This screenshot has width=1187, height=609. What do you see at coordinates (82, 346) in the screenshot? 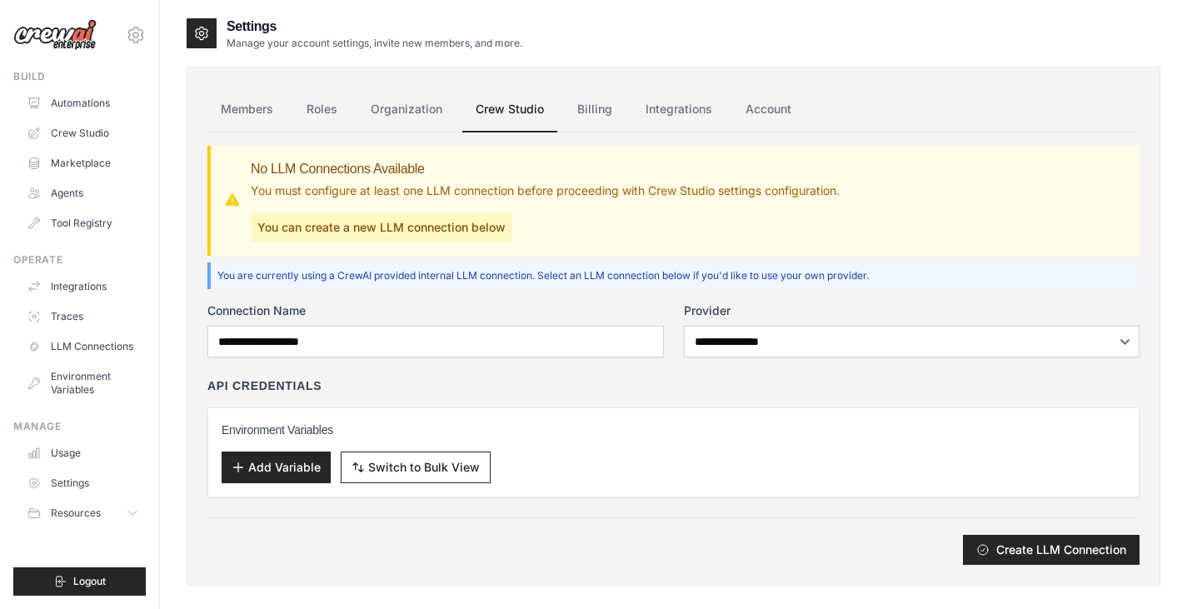
I see `a: LLM Connections` at bounding box center [82, 346].